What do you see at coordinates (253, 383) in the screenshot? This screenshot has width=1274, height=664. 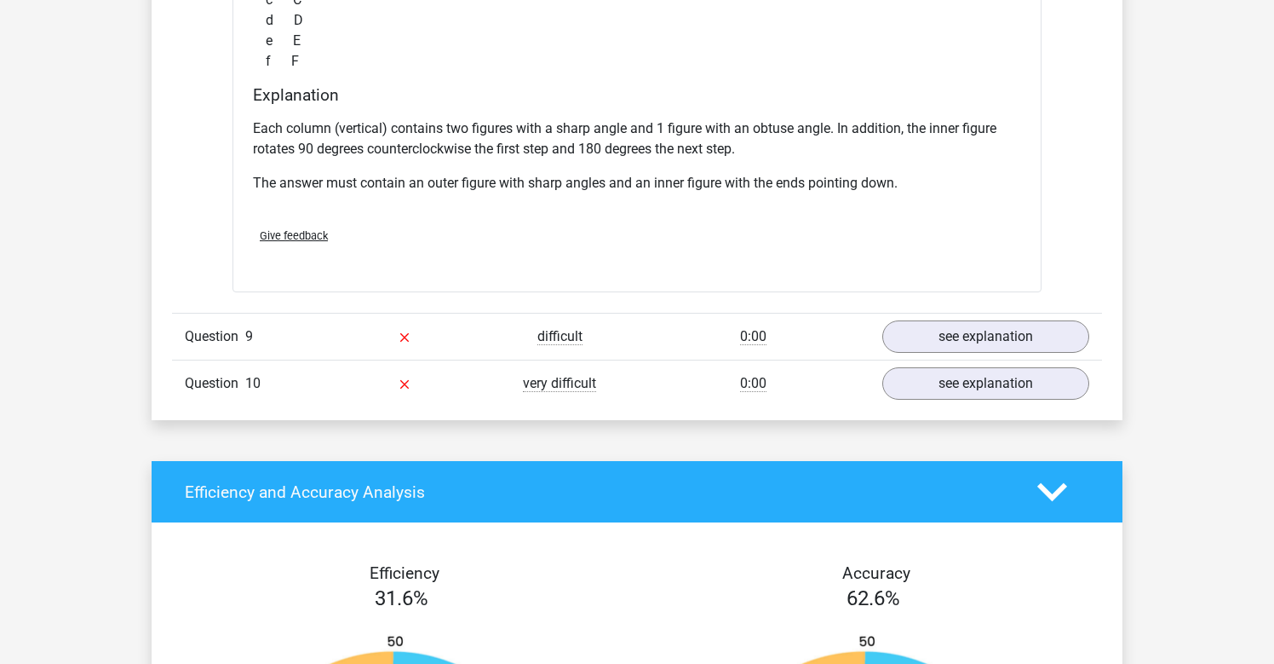 I see `span: 10` at bounding box center [253, 383].